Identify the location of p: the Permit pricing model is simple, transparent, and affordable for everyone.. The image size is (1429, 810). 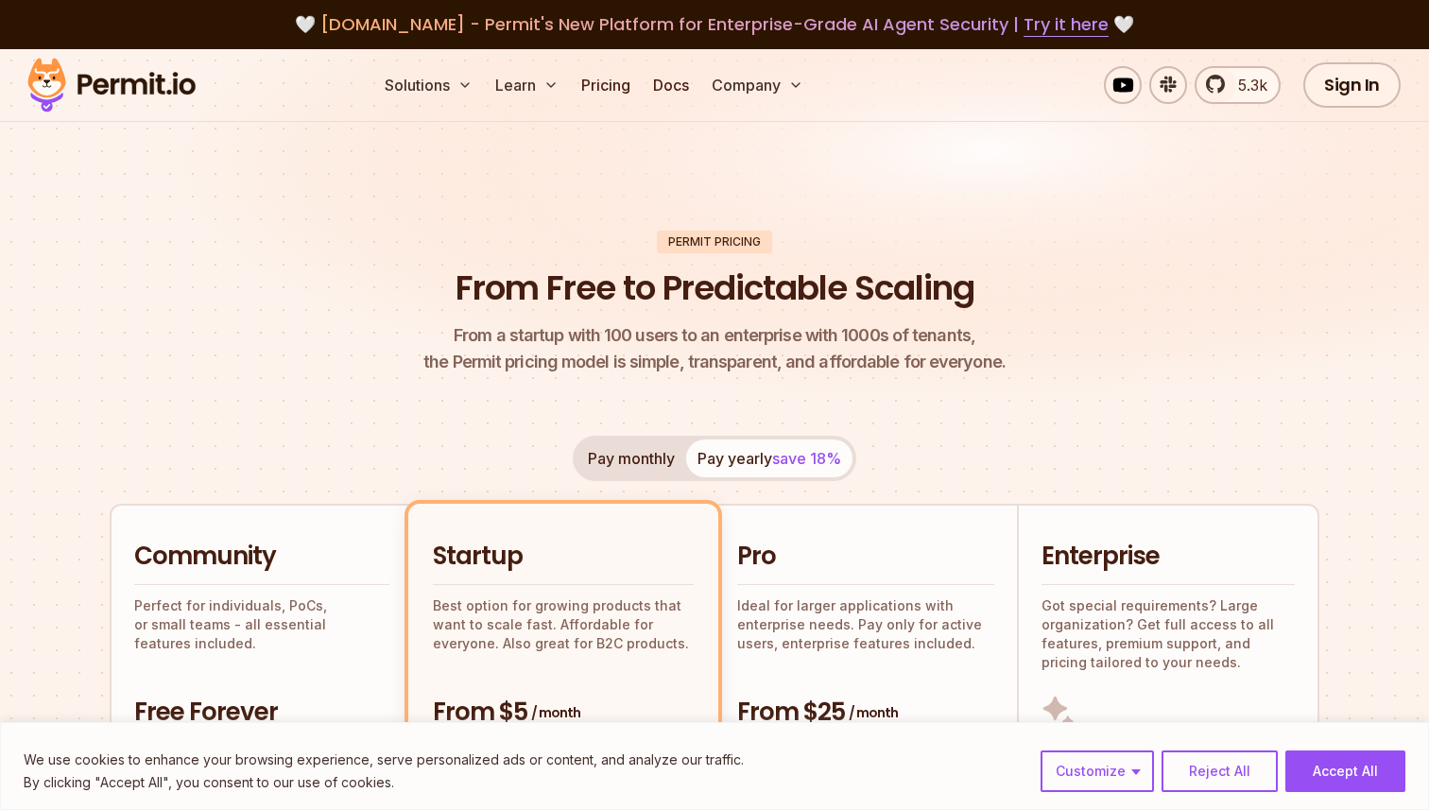
(715, 349).